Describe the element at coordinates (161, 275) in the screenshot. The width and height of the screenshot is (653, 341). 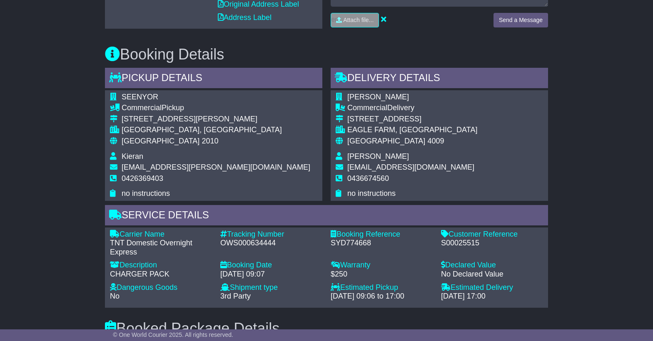
I see `div: CHARGER PACK` at that location.